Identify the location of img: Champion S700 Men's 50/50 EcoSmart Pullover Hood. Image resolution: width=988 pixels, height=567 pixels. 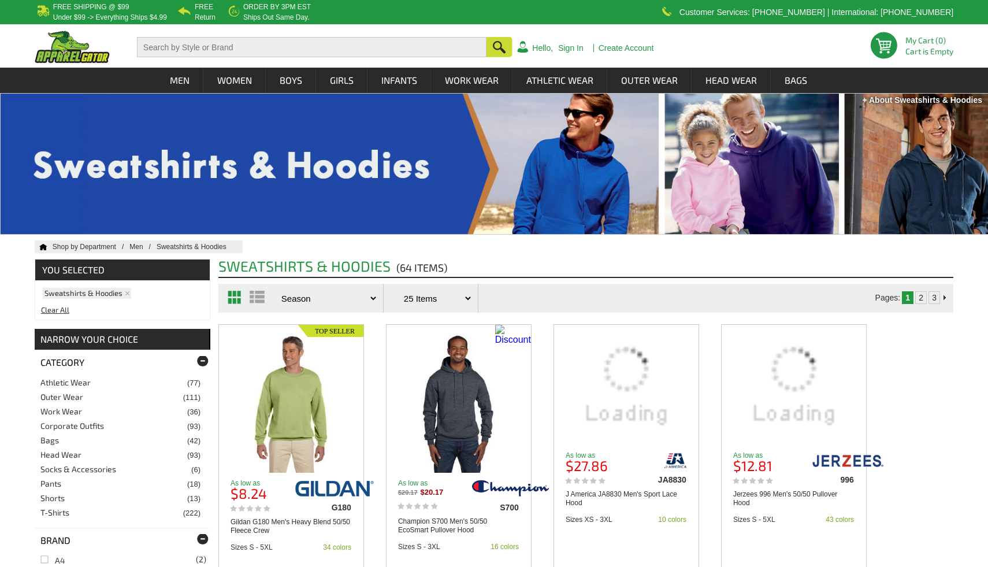
(459, 403).